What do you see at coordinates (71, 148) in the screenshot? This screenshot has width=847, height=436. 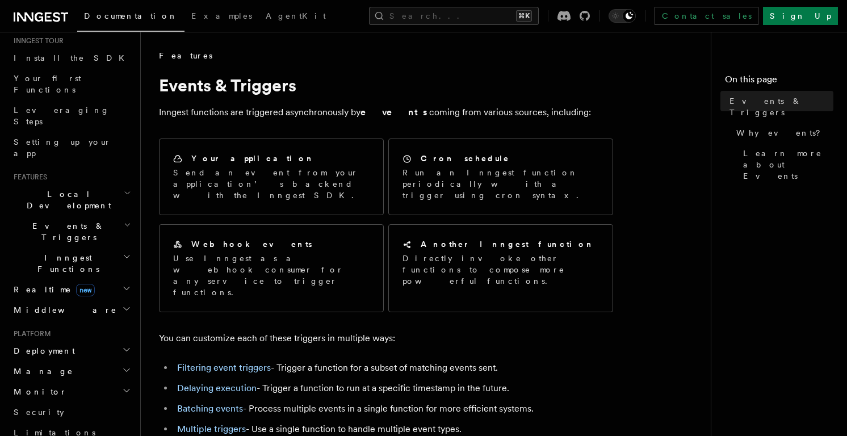 I see `a: Setting up your app` at bounding box center [71, 148].